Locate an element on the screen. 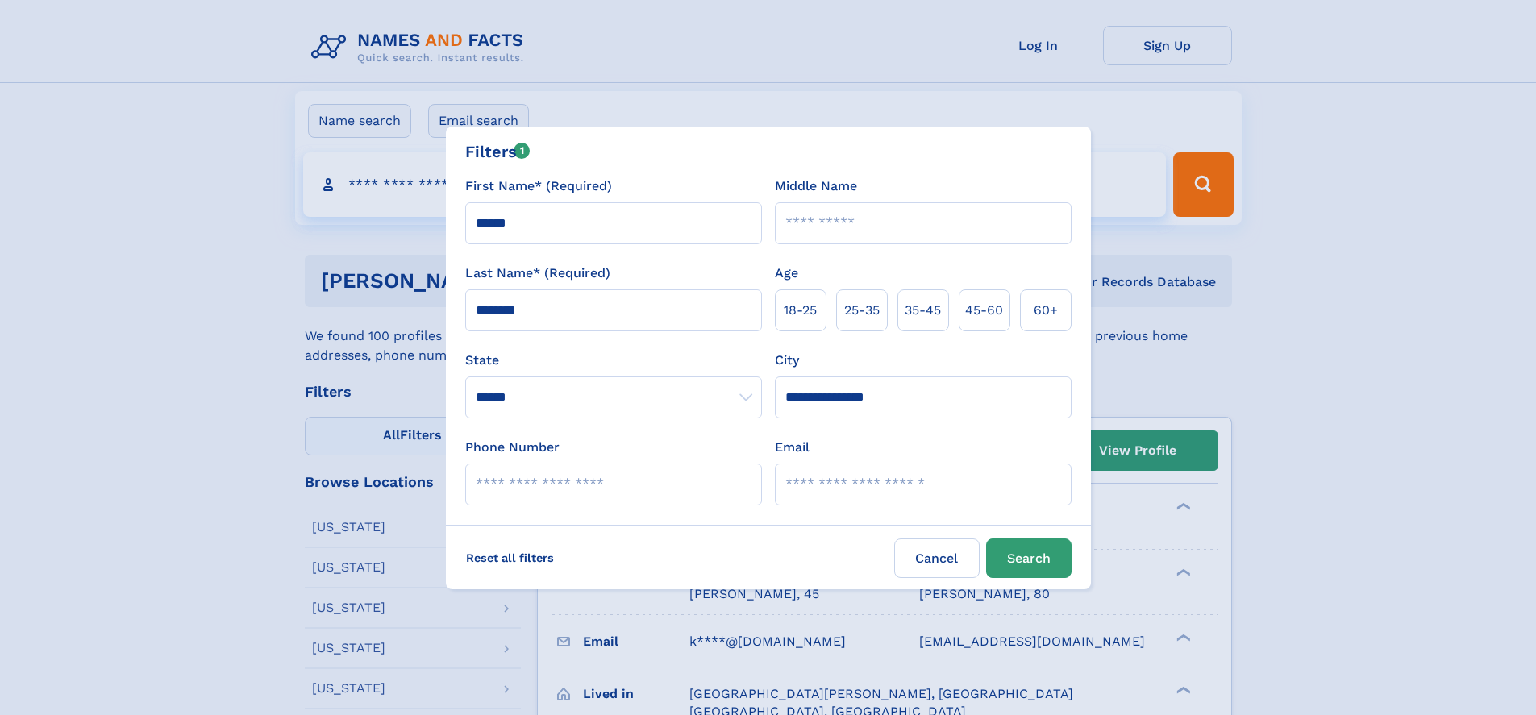 The height and width of the screenshot is (715, 1536). label: Phone Number is located at coordinates (512, 447).